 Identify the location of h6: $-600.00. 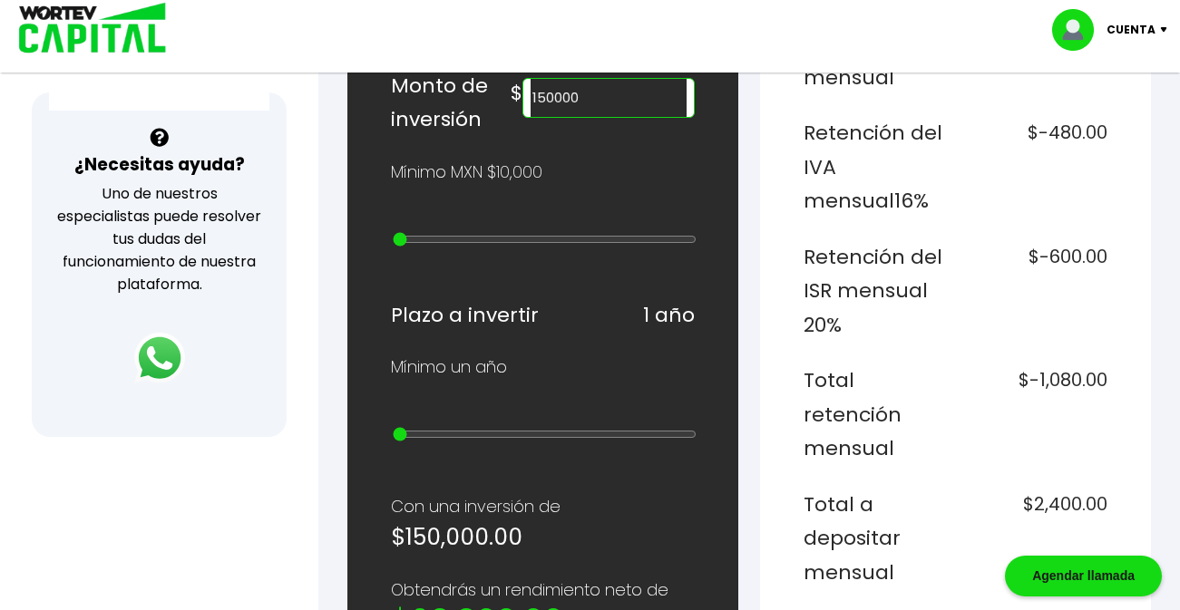
(1035, 291).